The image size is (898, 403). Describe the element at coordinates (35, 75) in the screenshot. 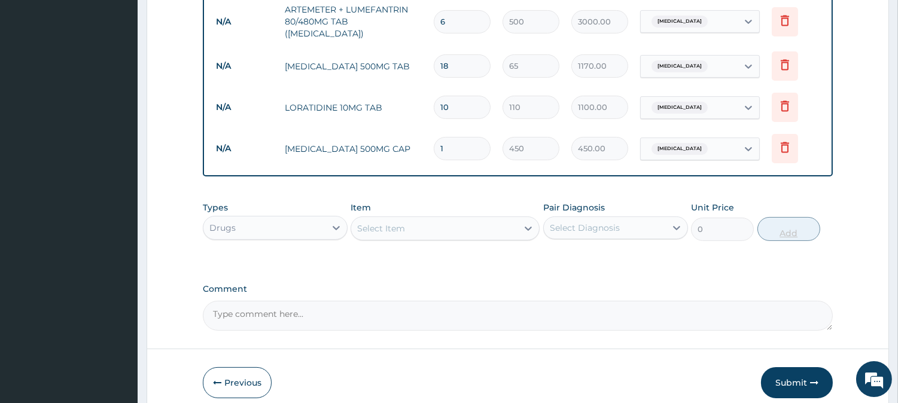

I see `img: d_794563401_company_1708531726252_794563401` at that location.